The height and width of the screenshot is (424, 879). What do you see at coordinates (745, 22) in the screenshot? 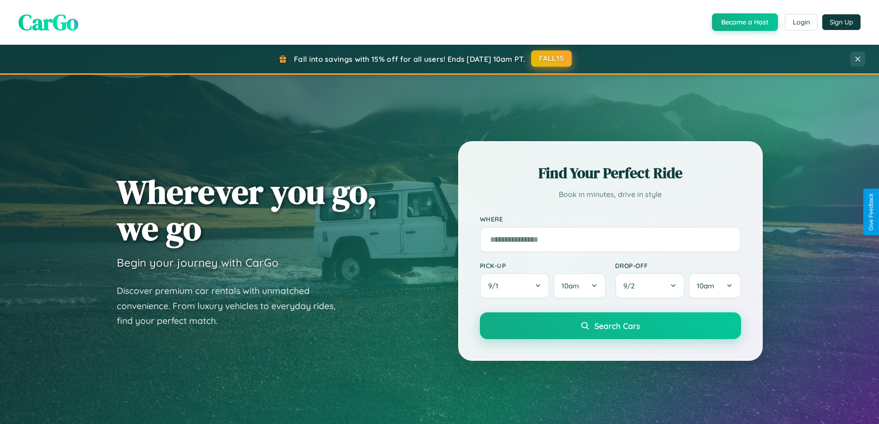
I see `button: Become a Host` at bounding box center [745, 22].